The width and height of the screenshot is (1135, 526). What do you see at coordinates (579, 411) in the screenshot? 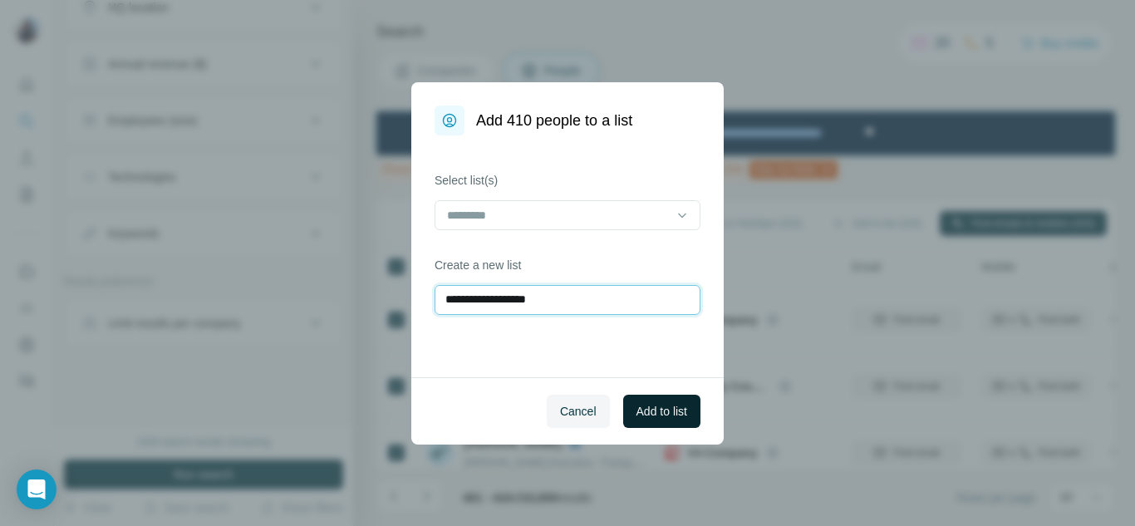
I see `span: Cancel` at bounding box center [579, 411].